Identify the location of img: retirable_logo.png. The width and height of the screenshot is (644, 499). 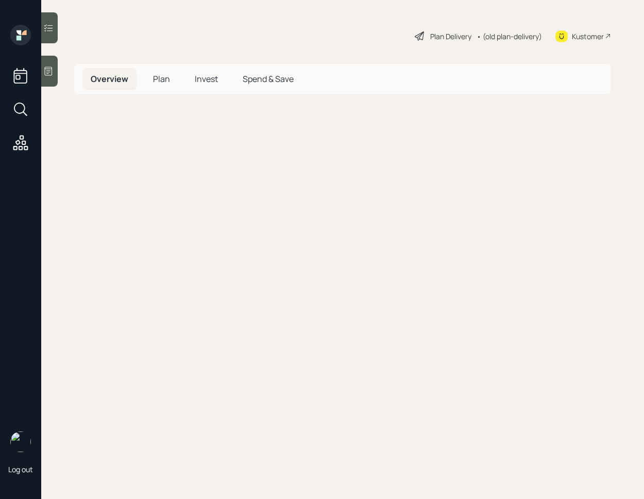
(21, 442).